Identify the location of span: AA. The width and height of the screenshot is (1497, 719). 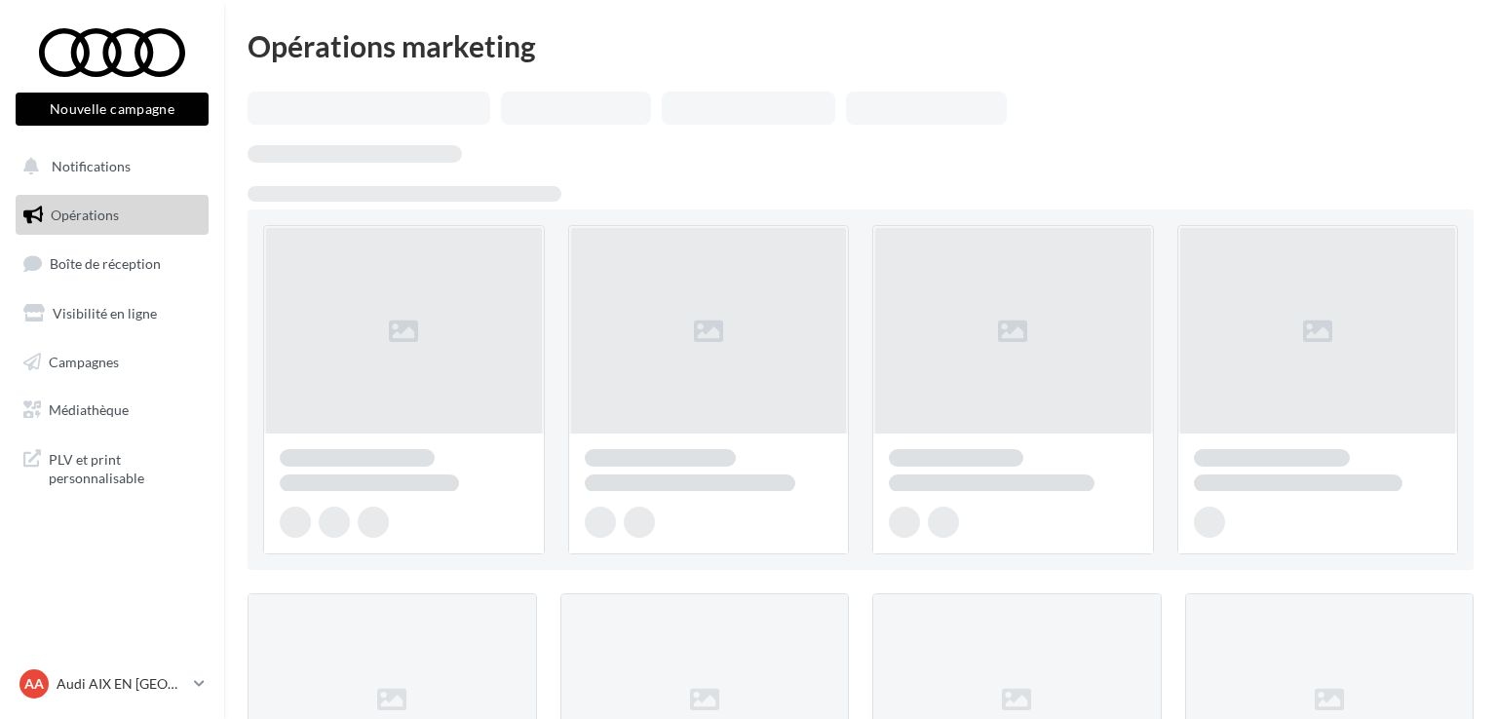
(34, 684).